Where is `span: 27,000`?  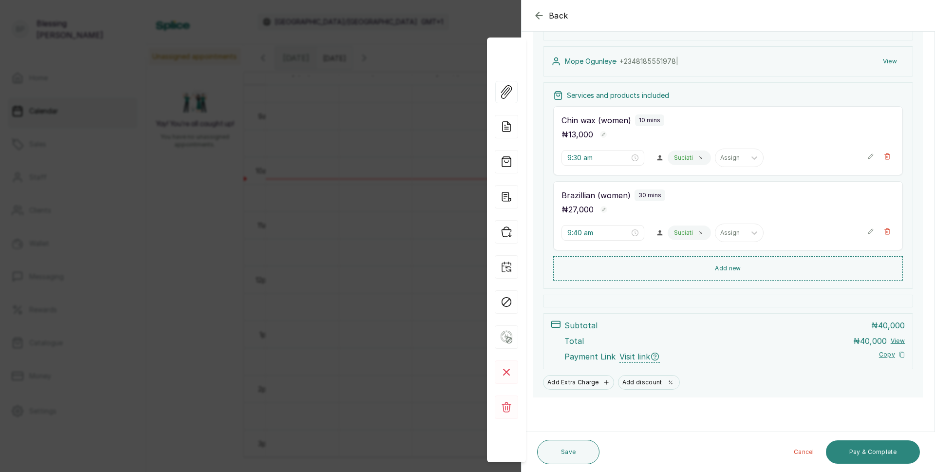 span: 27,000 is located at coordinates (581, 209).